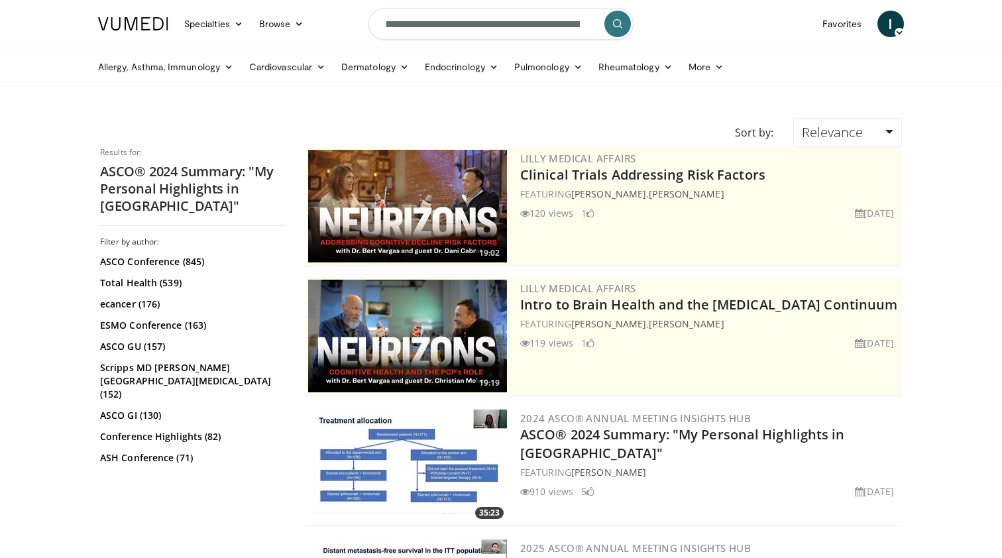 Image resolution: width=1002 pixels, height=558 pixels. What do you see at coordinates (375, 67) in the screenshot?
I see `a: Dermatology` at bounding box center [375, 67].